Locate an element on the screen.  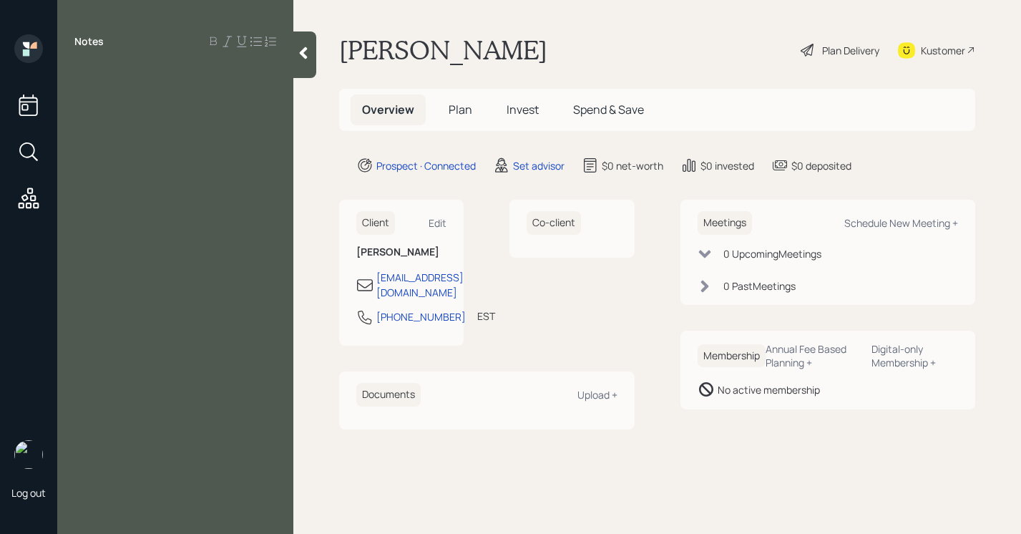
div: Digital-only Membership + is located at coordinates (914, 356).